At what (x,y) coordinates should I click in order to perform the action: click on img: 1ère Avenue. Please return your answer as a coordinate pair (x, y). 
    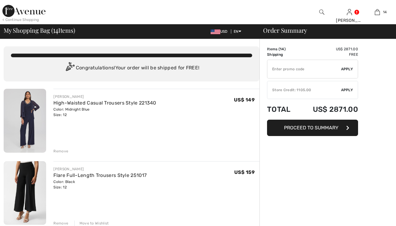
    Looking at the image, I should click on (24, 11).